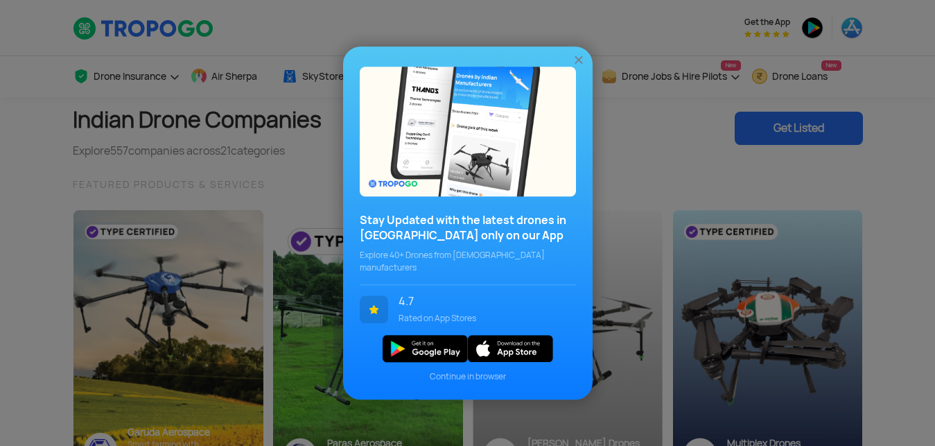 This screenshot has width=935, height=446. I want to click on img: img_playstore.png, so click(425, 348).